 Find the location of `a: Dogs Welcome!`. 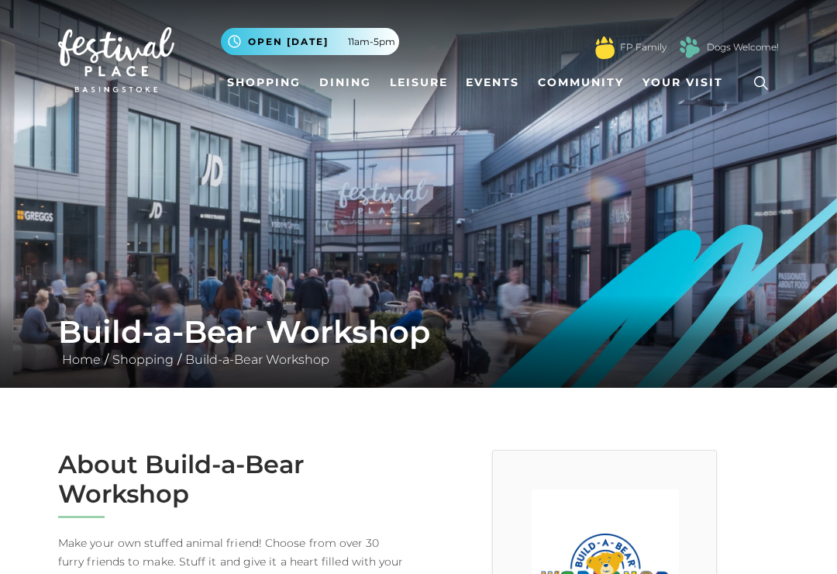

a: Dogs Welcome! is located at coordinates (742, 47).